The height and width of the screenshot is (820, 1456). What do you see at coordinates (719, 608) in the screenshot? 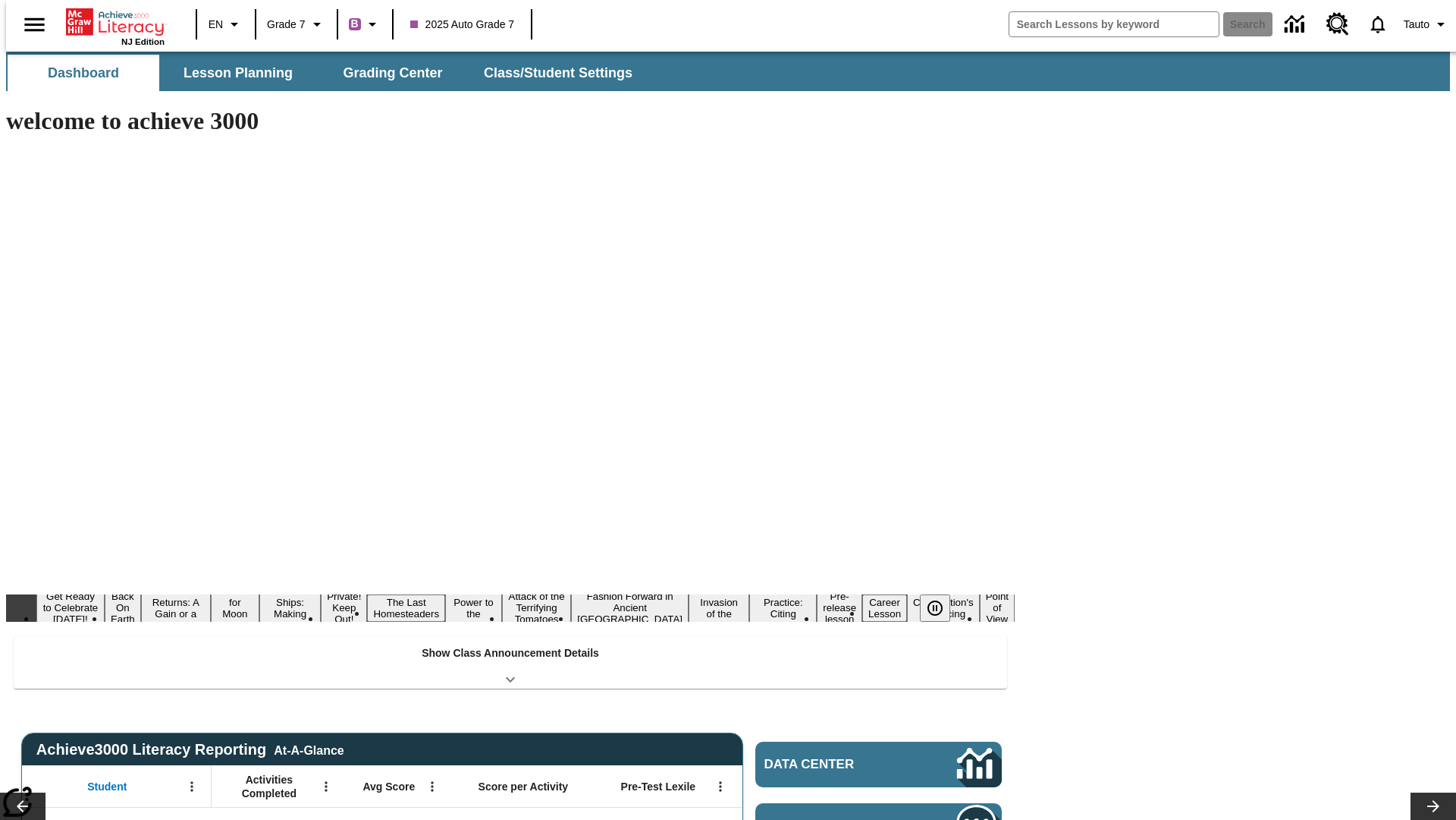
I see `button: Slide 11 The Invasion of the Free CD` at bounding box center [719, 608].